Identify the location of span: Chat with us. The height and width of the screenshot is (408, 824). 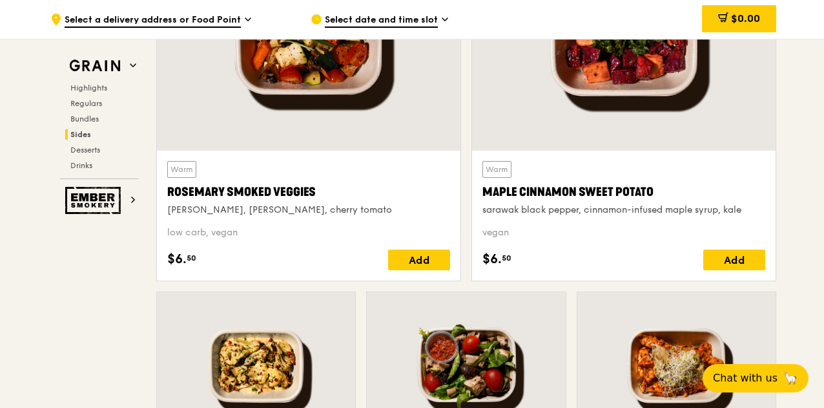
(745, 378).